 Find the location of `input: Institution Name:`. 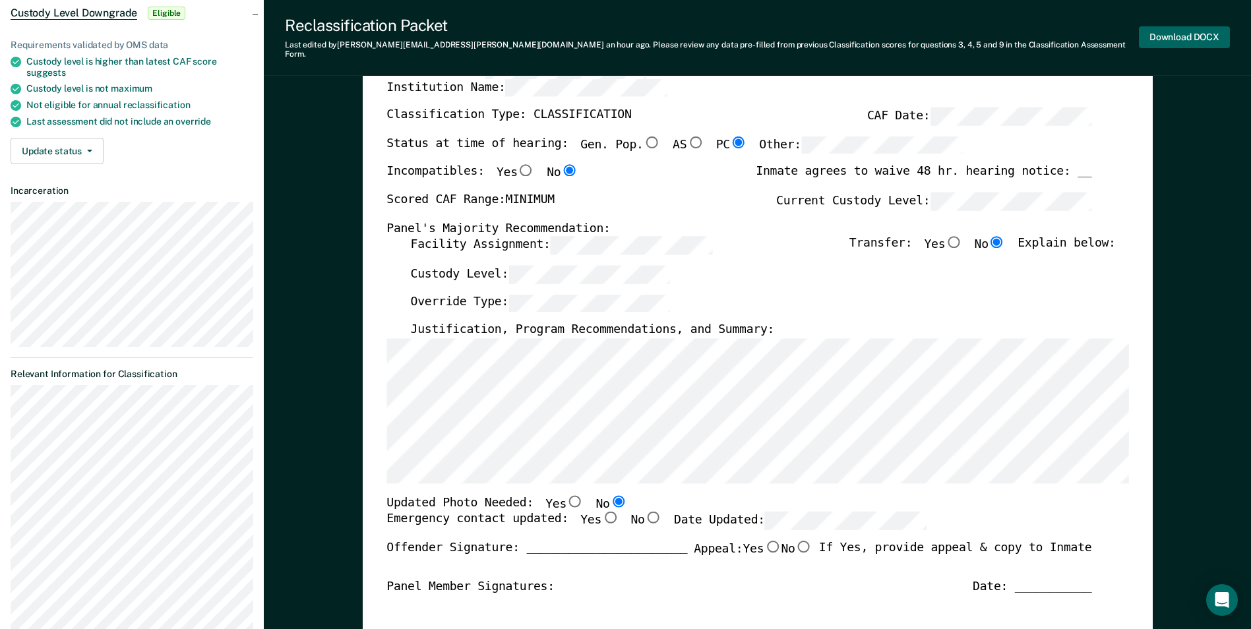

input: Institution Name: is located at coordinates (586, 87).